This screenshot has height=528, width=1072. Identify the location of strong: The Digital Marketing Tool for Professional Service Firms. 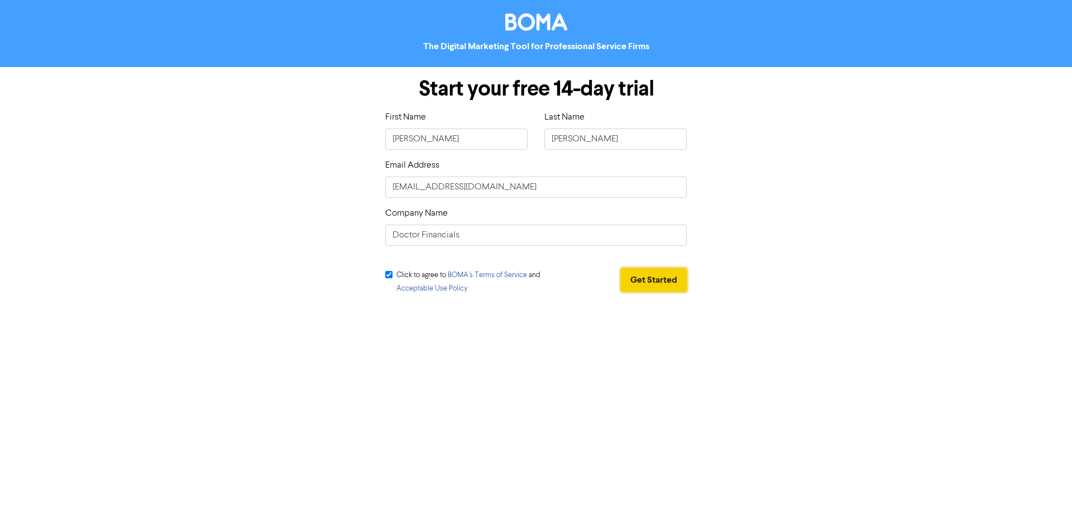
(536, 46).